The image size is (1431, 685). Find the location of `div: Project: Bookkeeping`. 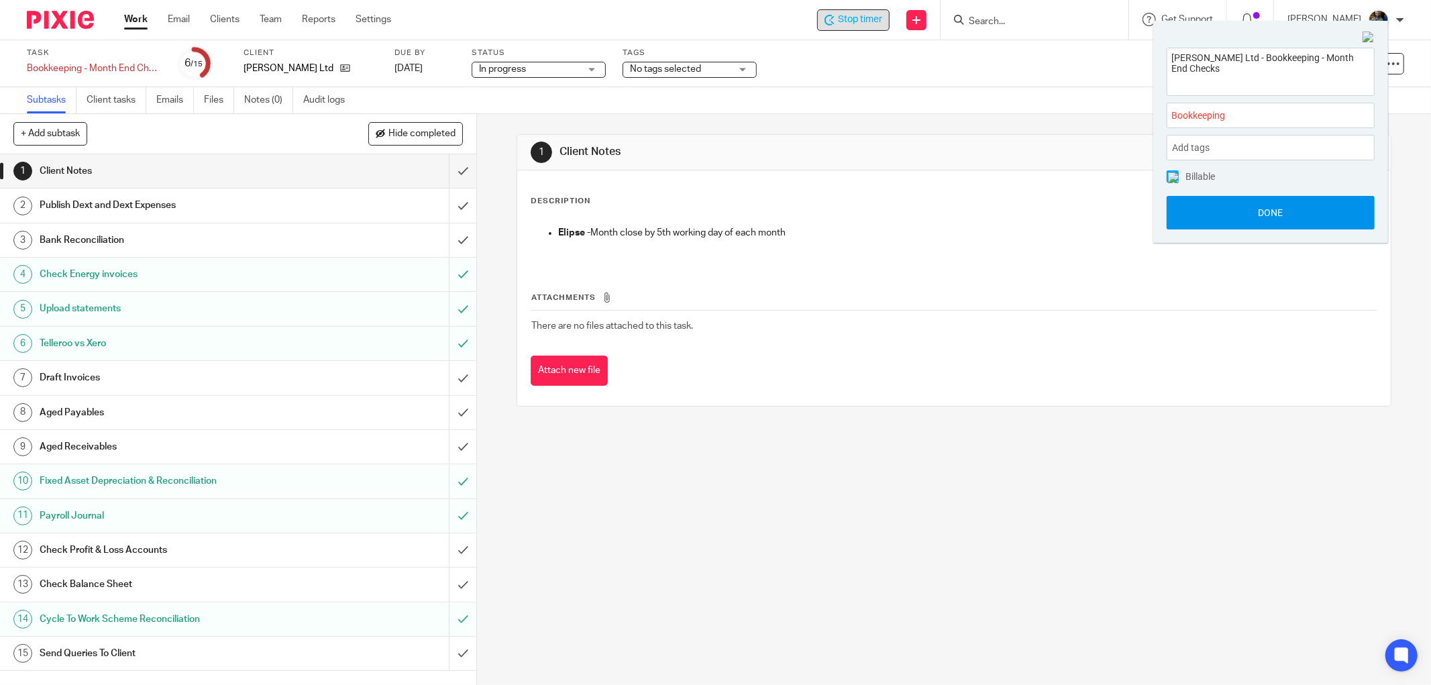

div: Project: Bookkeeping is located at coordinates (1271, 115).